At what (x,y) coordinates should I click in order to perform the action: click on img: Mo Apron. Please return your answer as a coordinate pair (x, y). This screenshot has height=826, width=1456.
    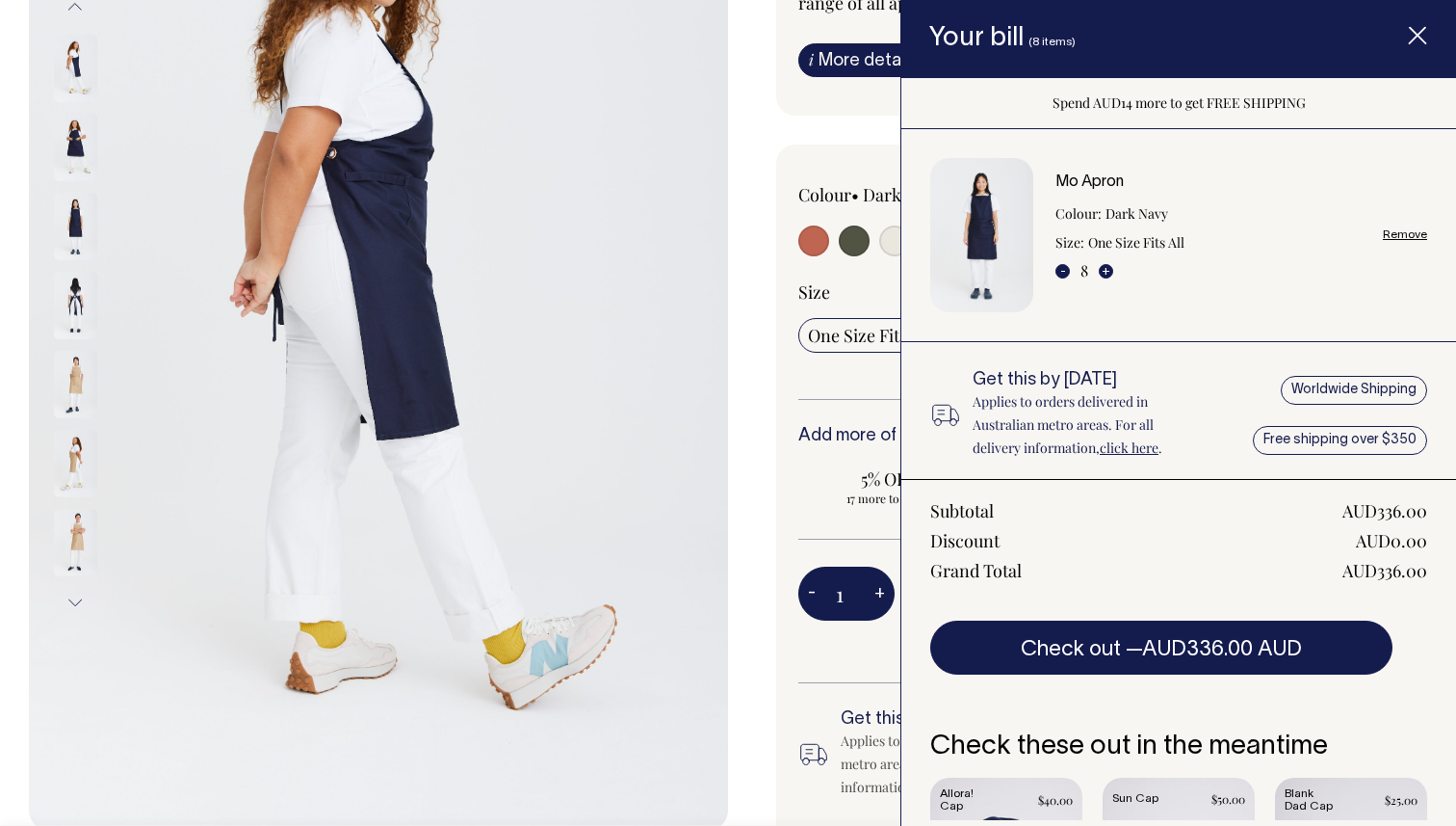
    Looking at the image, I should click on (981, 235).